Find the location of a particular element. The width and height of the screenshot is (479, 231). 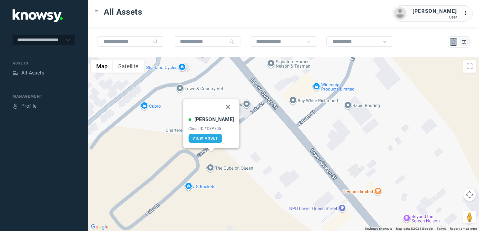

a: View Asset is located at coordinates (205, 139).